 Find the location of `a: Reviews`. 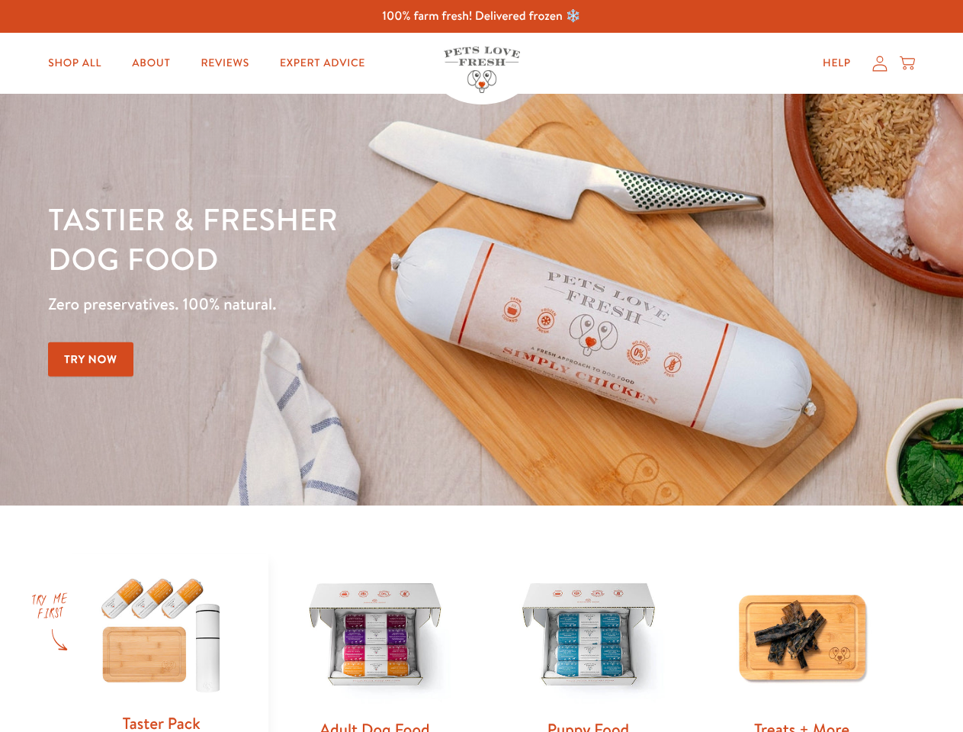

a: Reviews is located at coordinates (224, 63).